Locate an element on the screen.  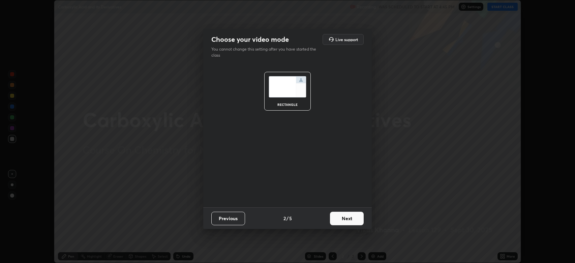
h2: Choose your video mode is located at coordinates (250, 39).